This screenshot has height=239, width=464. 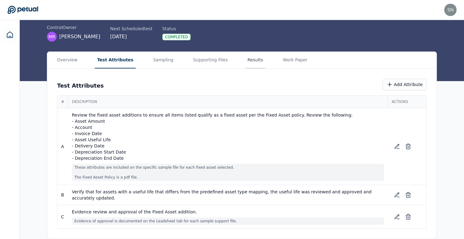 What do you see at coordinates (404, 84) in the screenshot?
I see `button: Add Attribute` at bounding box center [404, 84].